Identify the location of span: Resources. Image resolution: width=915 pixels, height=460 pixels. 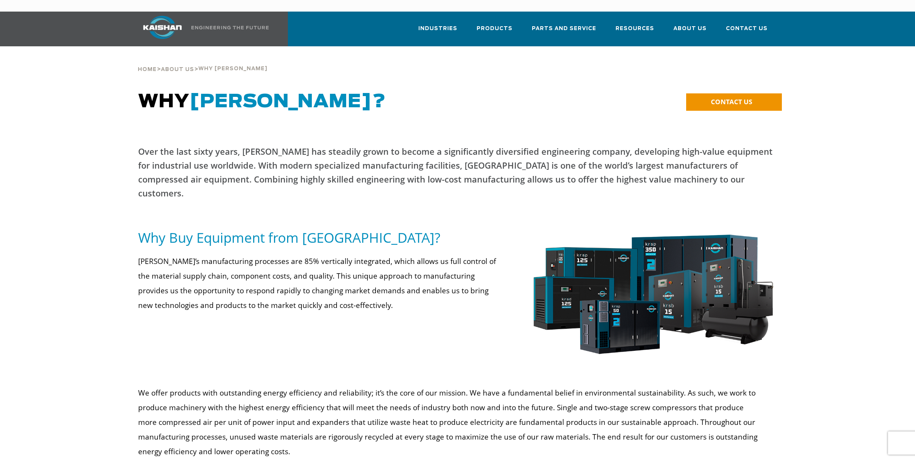
(635, 29).